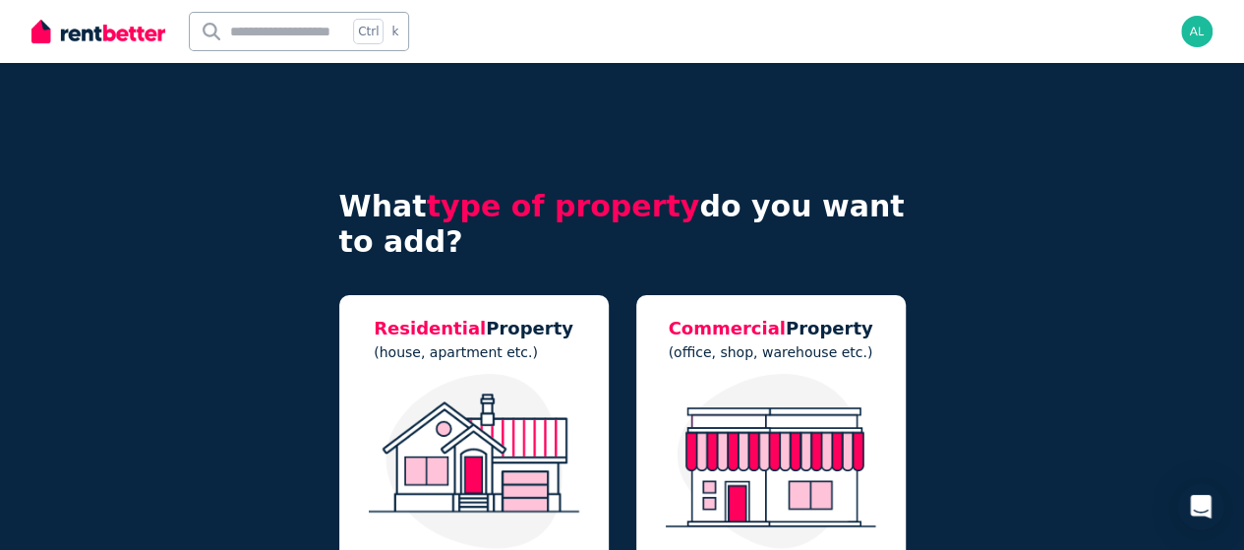 The height and width of the screenshot is (550, 1244). I want to click on div: Open Intercom Messenger, so click(1201, 507).